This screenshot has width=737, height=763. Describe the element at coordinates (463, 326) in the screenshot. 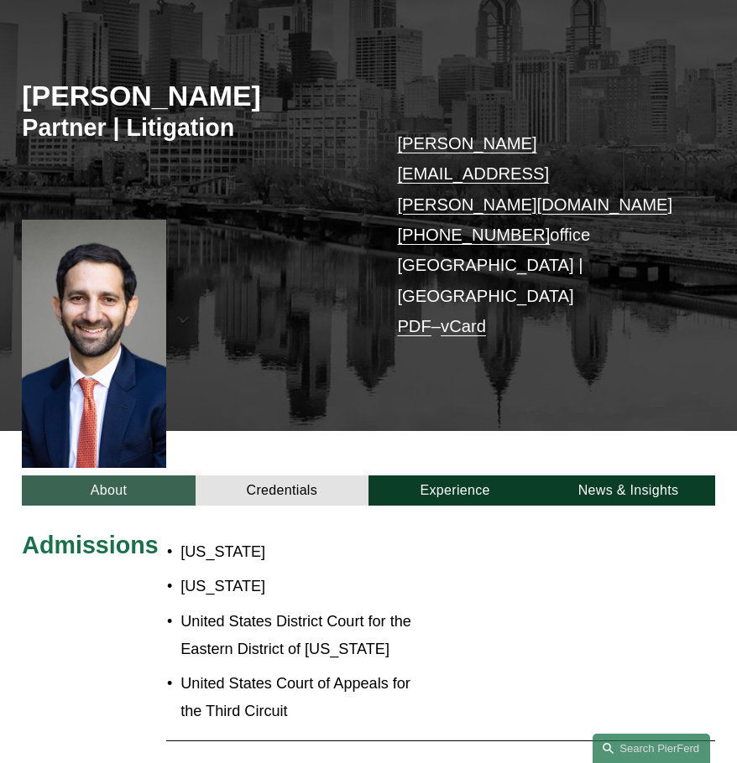

I see `a: vCard` at that location.